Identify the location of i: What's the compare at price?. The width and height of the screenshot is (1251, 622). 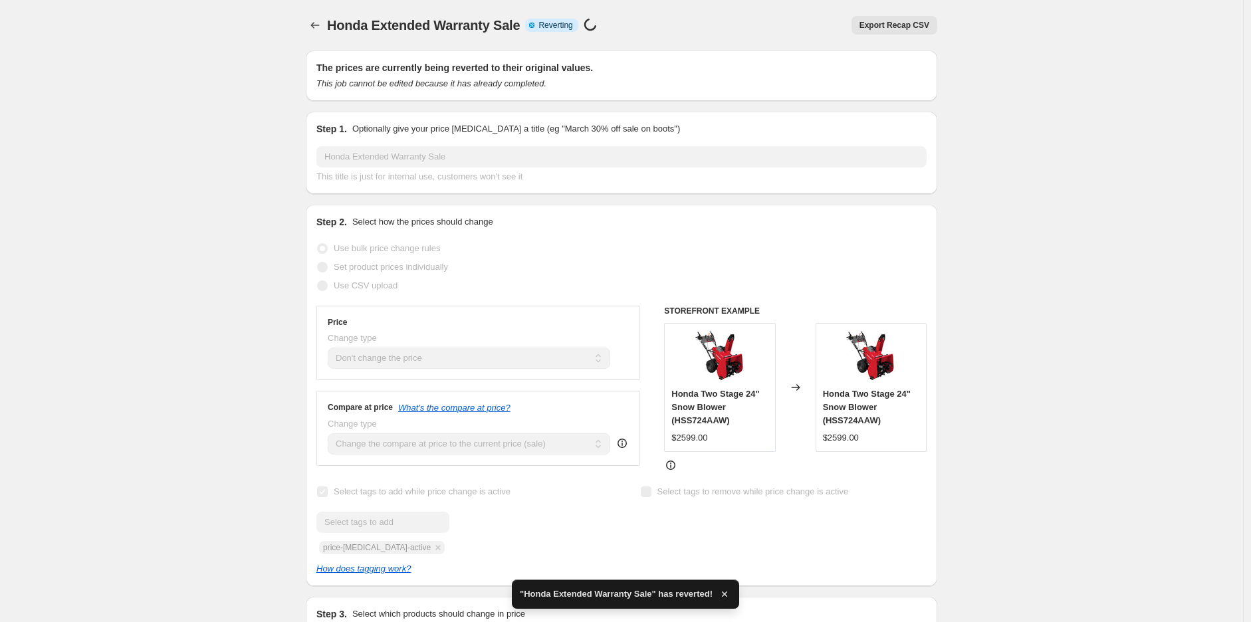
(454, 407).